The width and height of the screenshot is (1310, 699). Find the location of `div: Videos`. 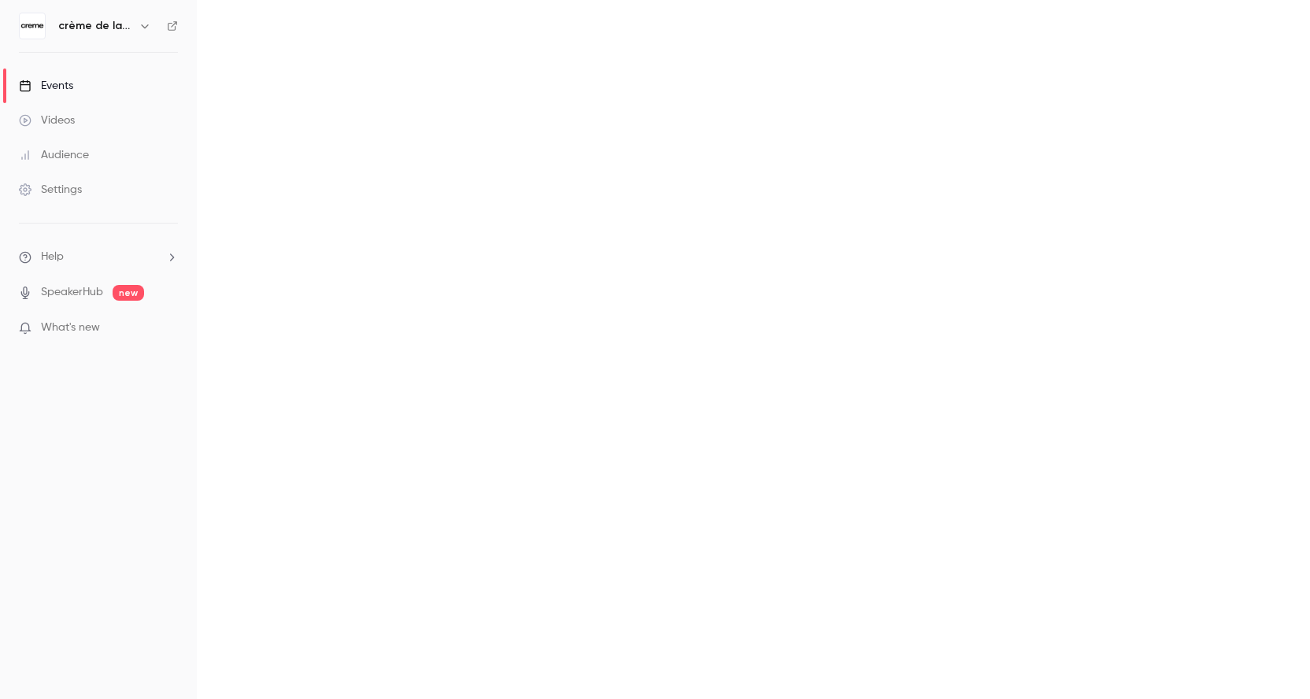

div: Videos is located at coordinates (46, 120).